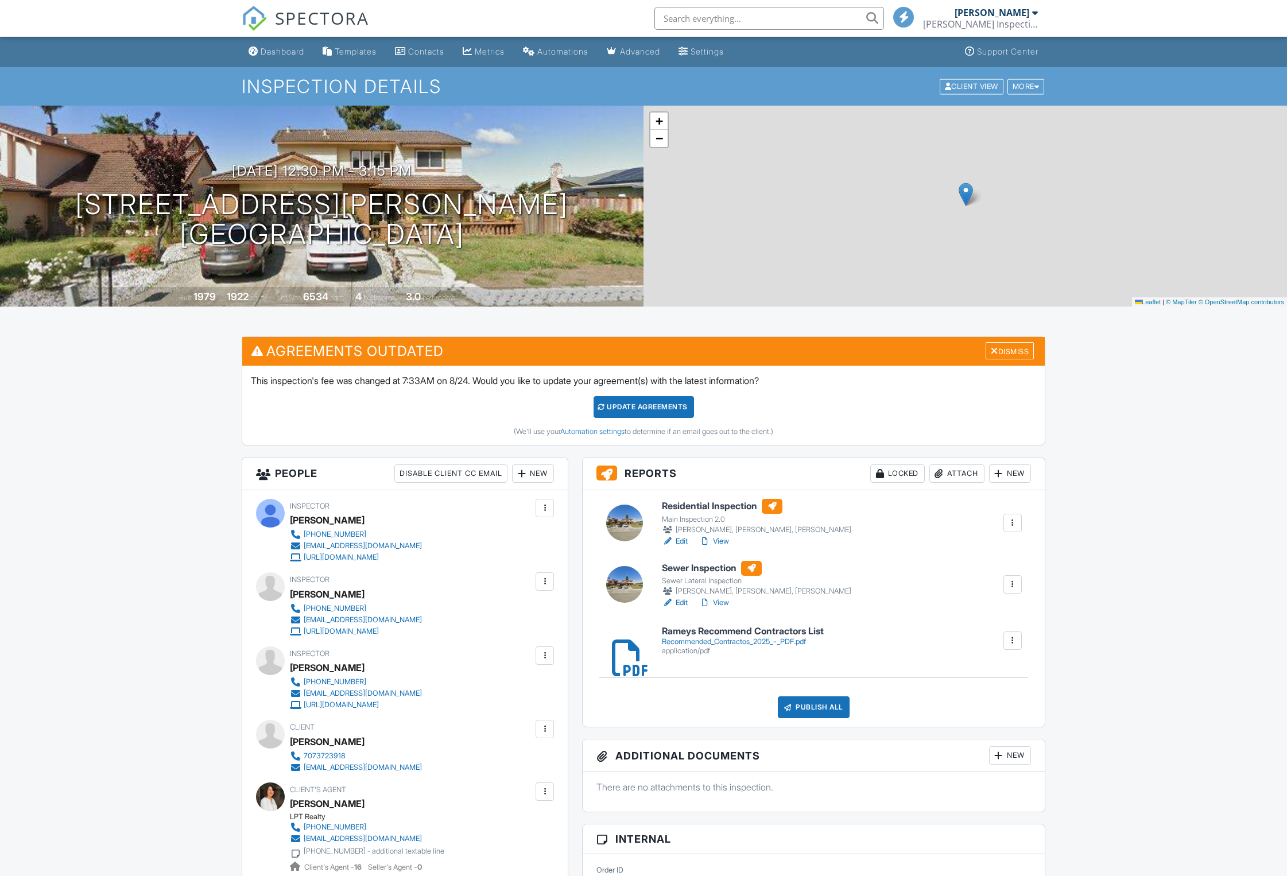  Describe the element at coordinates (957, 474) in the screenshot. I see `div: Attach` at that location.